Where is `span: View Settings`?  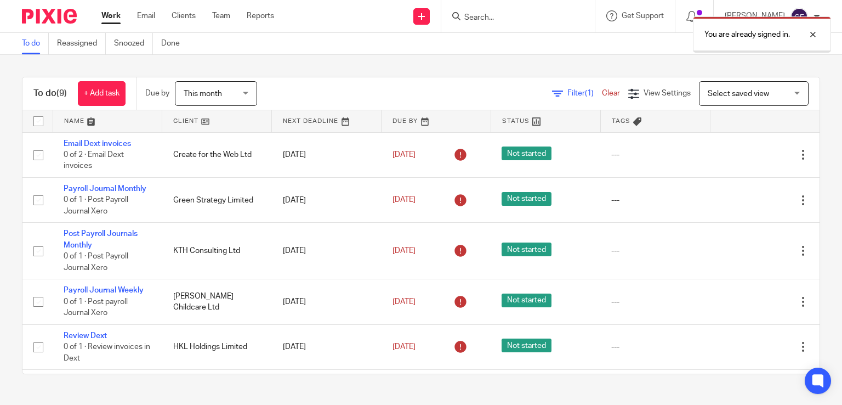
span: View Settings is located at coordinates (667, 93).